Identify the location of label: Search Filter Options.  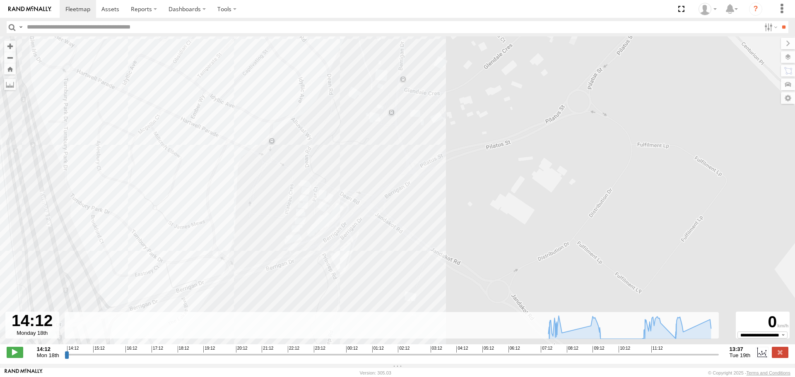
(769, 27).